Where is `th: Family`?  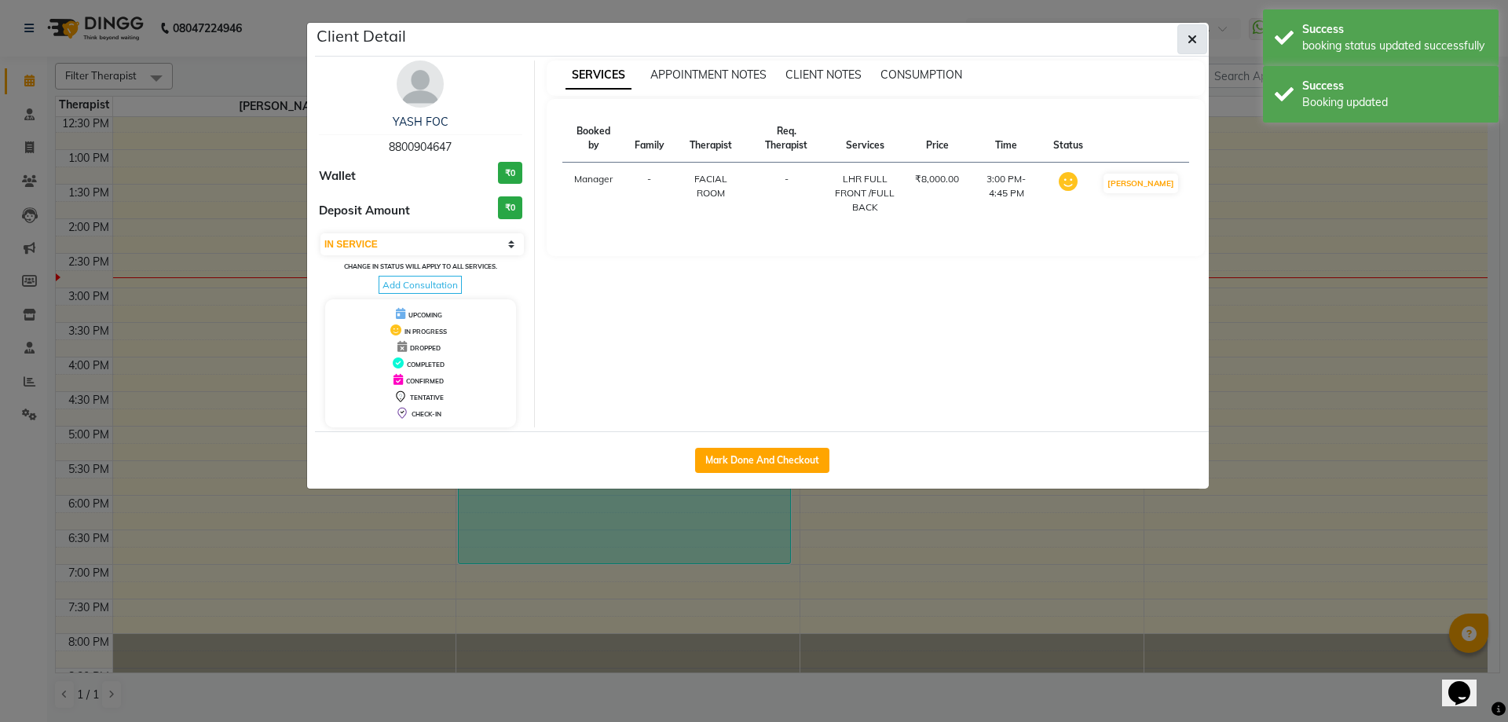
th: Family is located at coordinates (650, 138).